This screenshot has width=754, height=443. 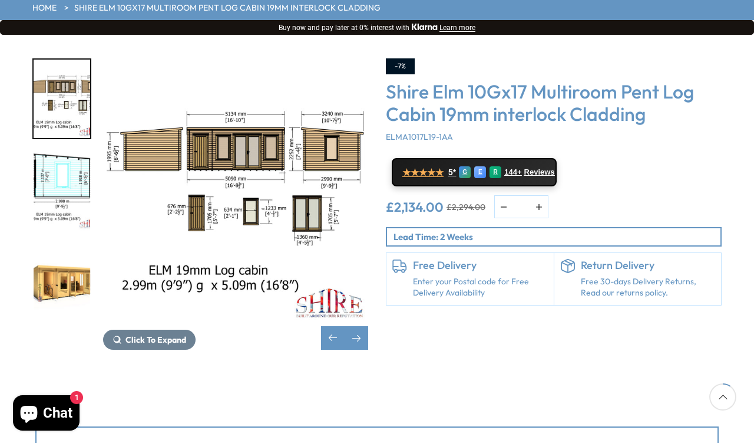 What do you see at coordinates (400, 66) in the screenshot?
I see `div: -7%` at bounding box center [400, 66].